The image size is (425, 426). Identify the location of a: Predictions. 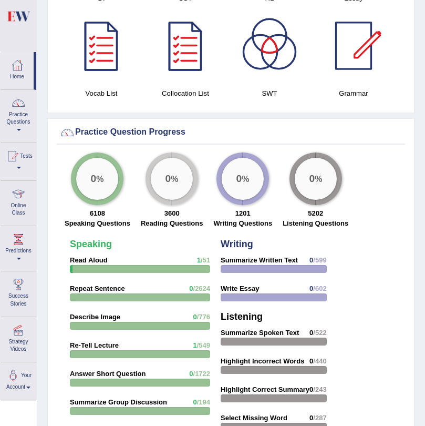
(18, 246).